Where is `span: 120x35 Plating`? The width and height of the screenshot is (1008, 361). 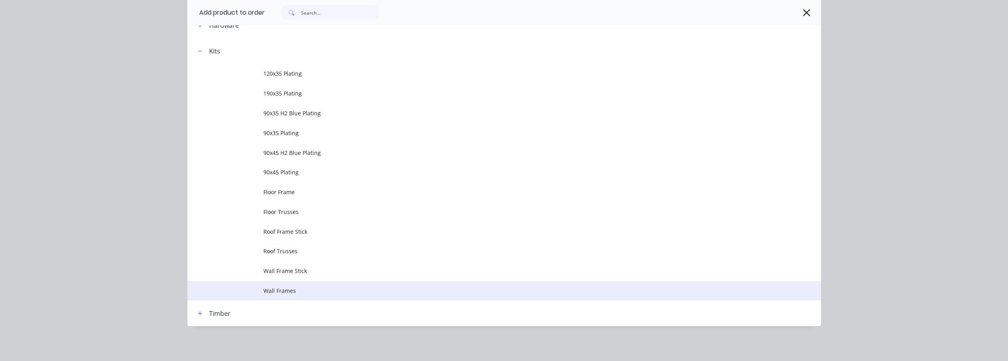
span: 120x35 Plating is located at coordinates (486, 73).